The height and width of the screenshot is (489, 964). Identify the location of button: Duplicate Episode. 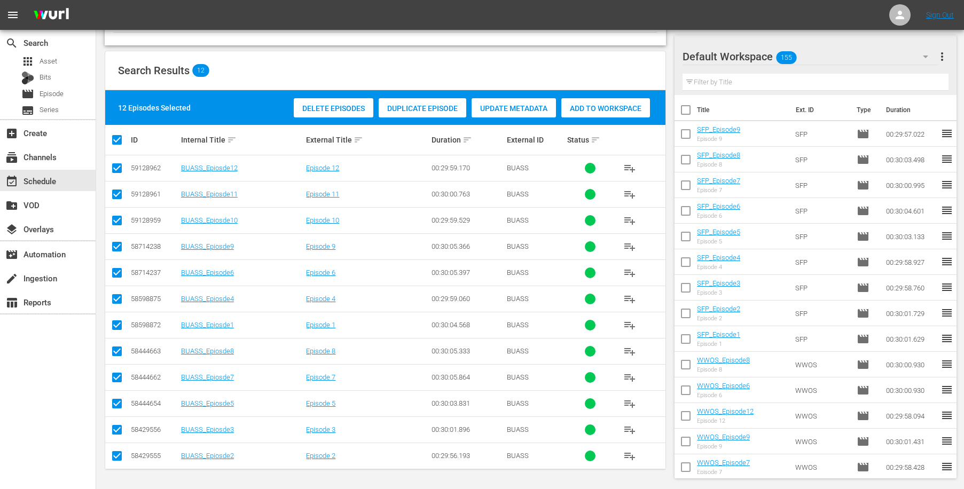
(423, 108).